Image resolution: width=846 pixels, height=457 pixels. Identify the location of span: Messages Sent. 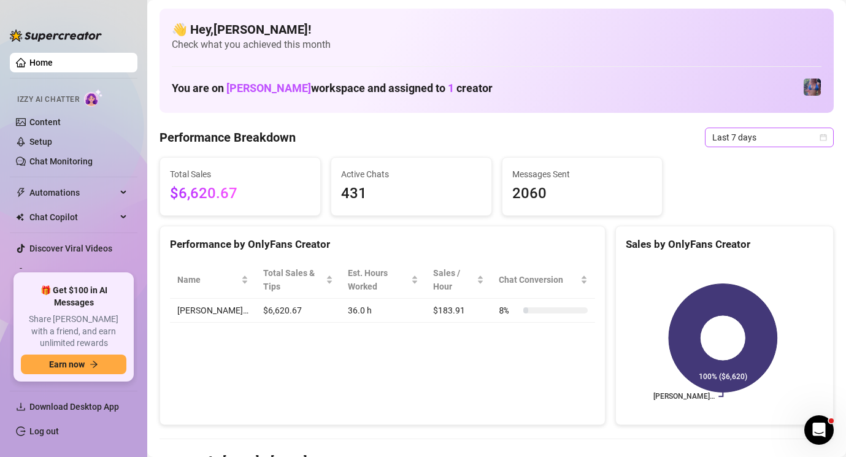
(582, 174).